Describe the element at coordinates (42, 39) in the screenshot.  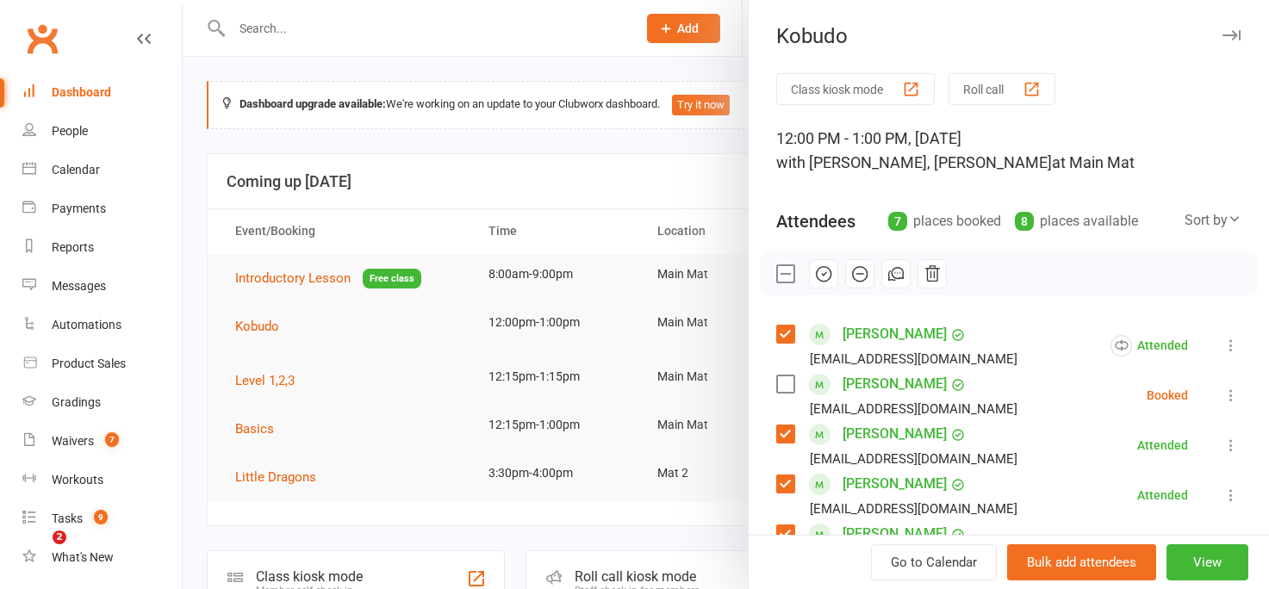
I see `a: Clubworx` at that location.